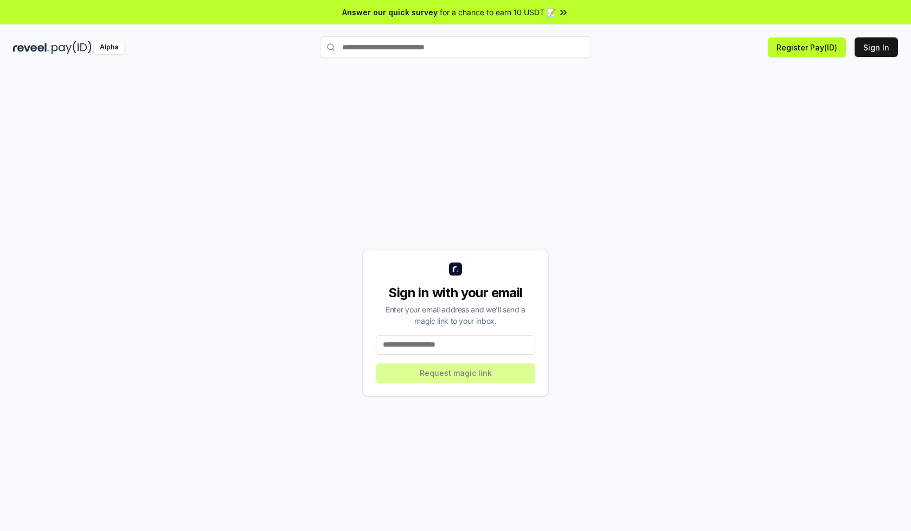 This screenshot has height=531, width=911. What do you see at coordinates (455, 315) in the screenshot?
I see `div: Enter your email address and we’ll send a magic link to your inbox.` at bounding box center [455, 315].